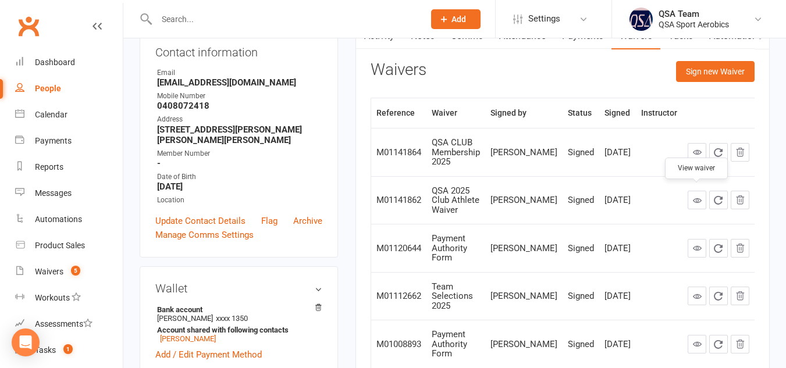 This screenshot has height=368, width=786. I want to click on div: Messages, so click(53, 193).